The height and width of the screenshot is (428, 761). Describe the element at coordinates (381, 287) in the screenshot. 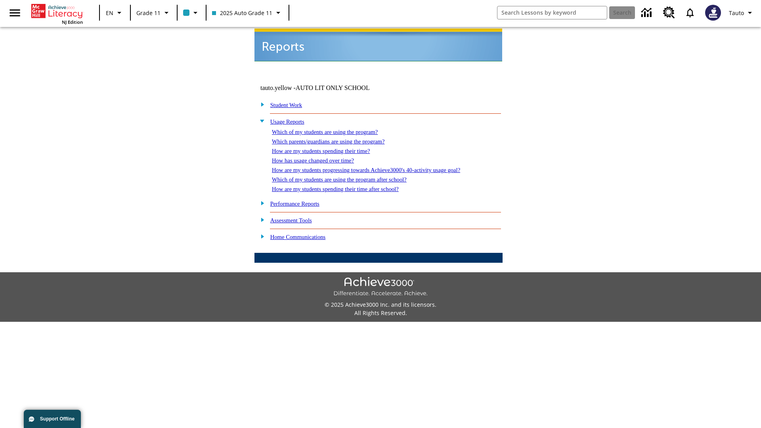

I see `img: Achieve3000 Differentiate Accelerate Achieve` at that location.